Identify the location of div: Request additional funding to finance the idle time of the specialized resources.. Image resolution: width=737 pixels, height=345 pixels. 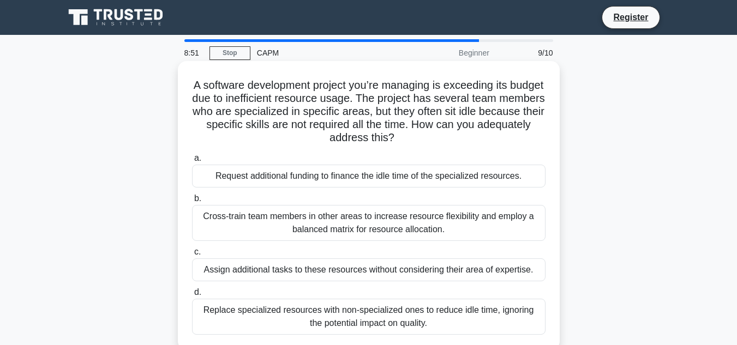
(369, 176).